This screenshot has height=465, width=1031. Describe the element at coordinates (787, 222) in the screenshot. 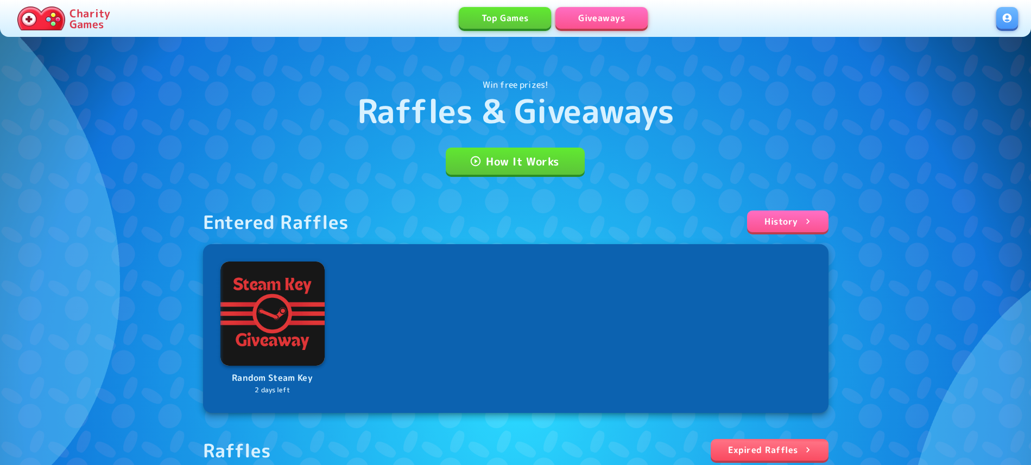

I see `a: History` at that location.